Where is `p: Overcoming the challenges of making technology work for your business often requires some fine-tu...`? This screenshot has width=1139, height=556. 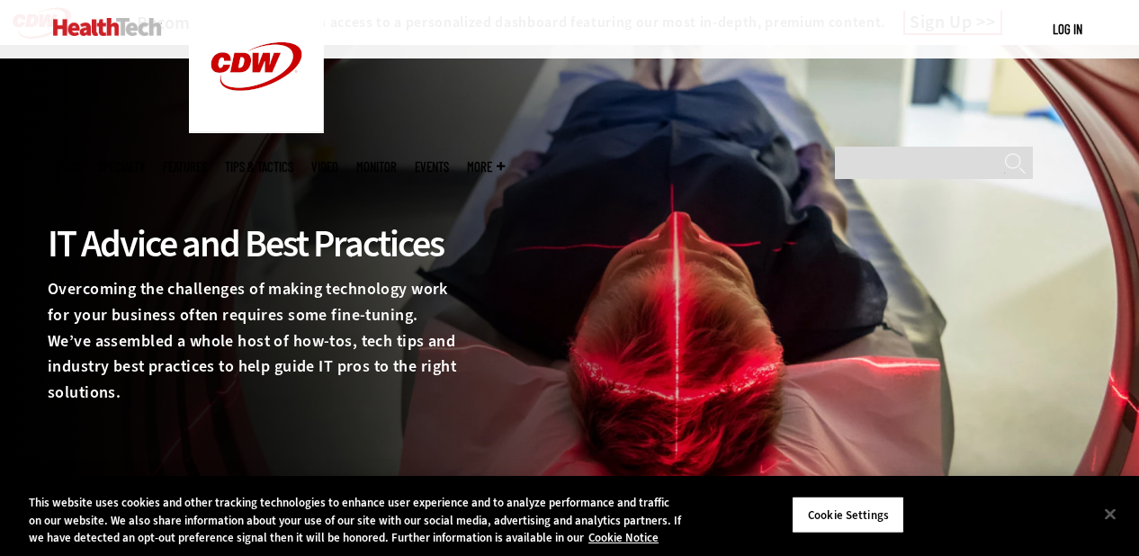 p: Overcoming the challenges of making technology work for your business often requires some fine-tu... is located at coordinates (256, 341).